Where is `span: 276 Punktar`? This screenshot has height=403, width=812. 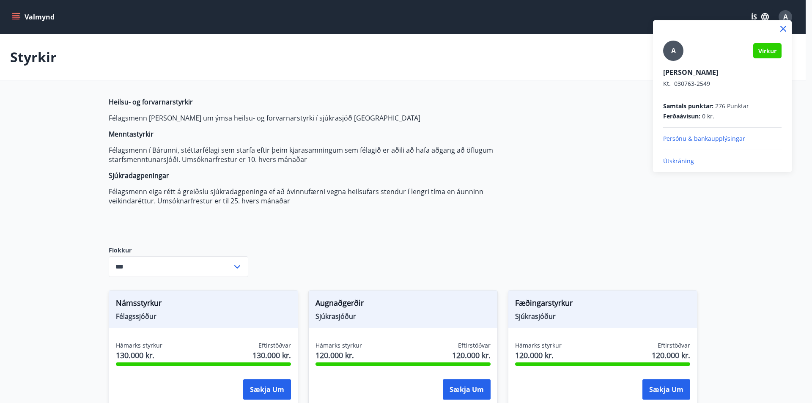
span: 276 Punktar is located at coordinates (732, 106).